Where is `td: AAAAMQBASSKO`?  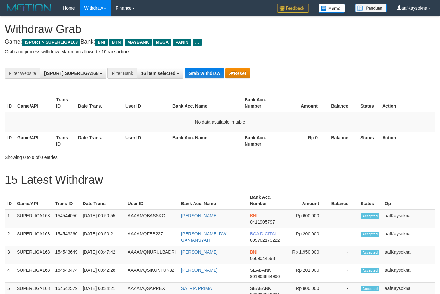
td: AAAAMQBASSKO is located at coordinates (152, 219).